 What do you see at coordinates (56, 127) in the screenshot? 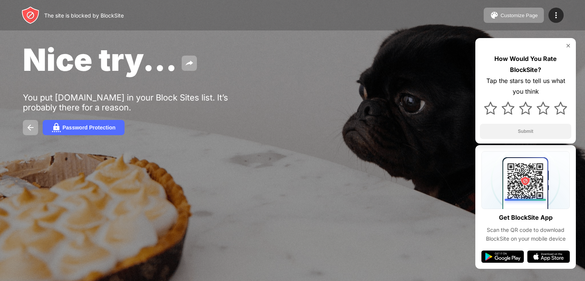
I see `img: password.svg` at bounding box center [56, 127].